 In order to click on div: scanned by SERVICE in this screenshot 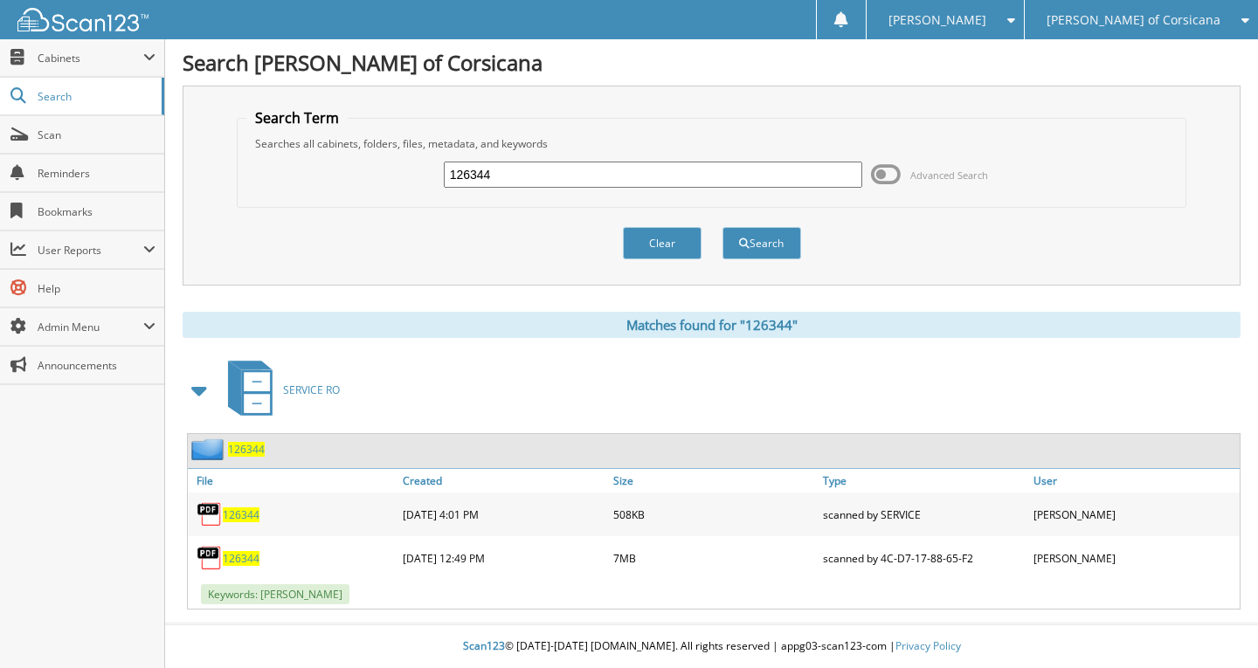, I will do `click(923, 515)`.